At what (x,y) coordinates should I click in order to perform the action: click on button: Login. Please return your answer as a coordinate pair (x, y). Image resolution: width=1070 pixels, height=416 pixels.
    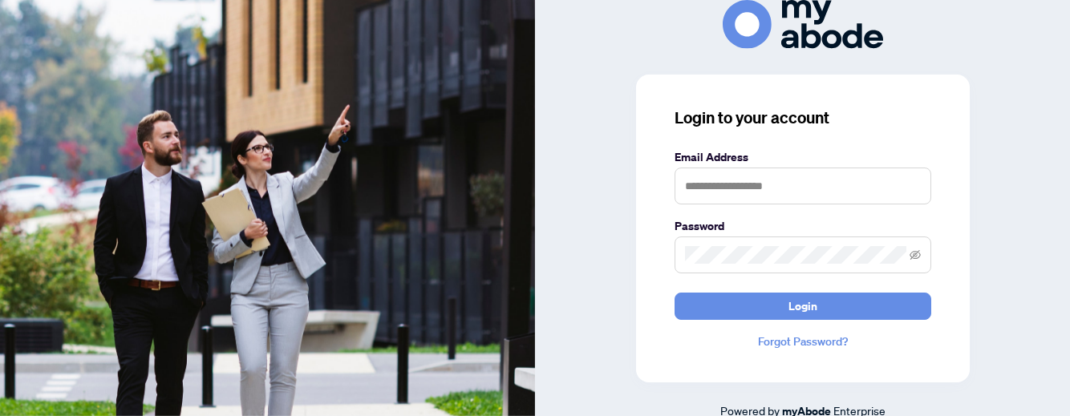
    Looking at the image, I should click on (803, 306).